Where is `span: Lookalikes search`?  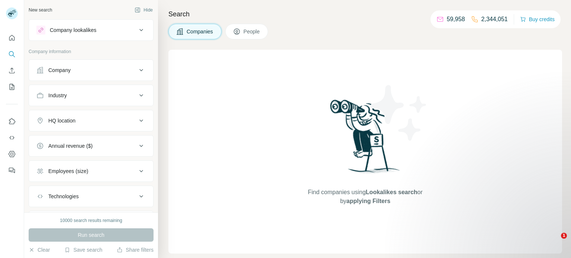
span: Lookalikes search is located at coordinates (391, 192).